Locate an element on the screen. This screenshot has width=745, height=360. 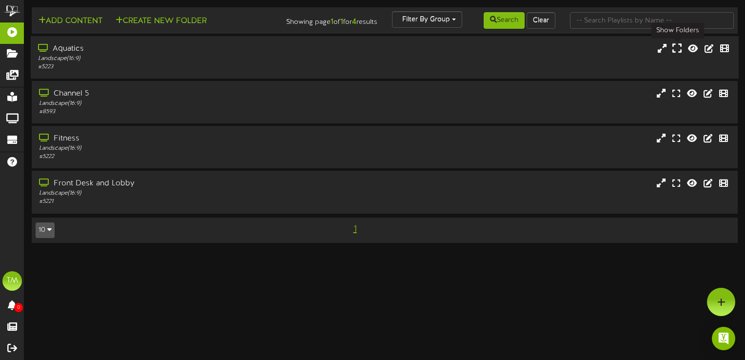
button: Clear is located at coordinates (540, 20).